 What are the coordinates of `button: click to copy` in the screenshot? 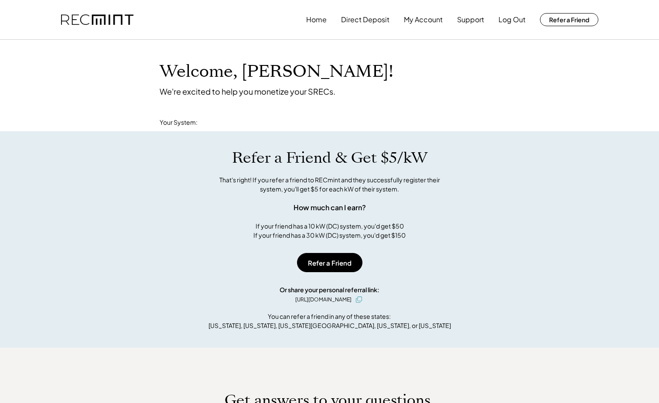 It's located at (359, 300).